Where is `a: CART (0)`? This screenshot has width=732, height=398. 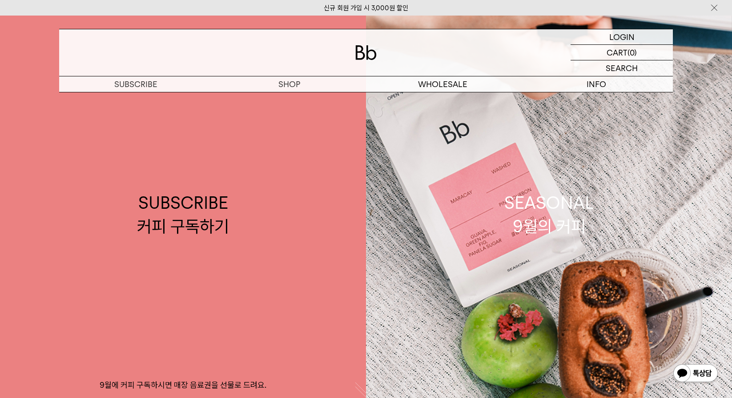 a: CART (0) is located at coordinates (621, 52).